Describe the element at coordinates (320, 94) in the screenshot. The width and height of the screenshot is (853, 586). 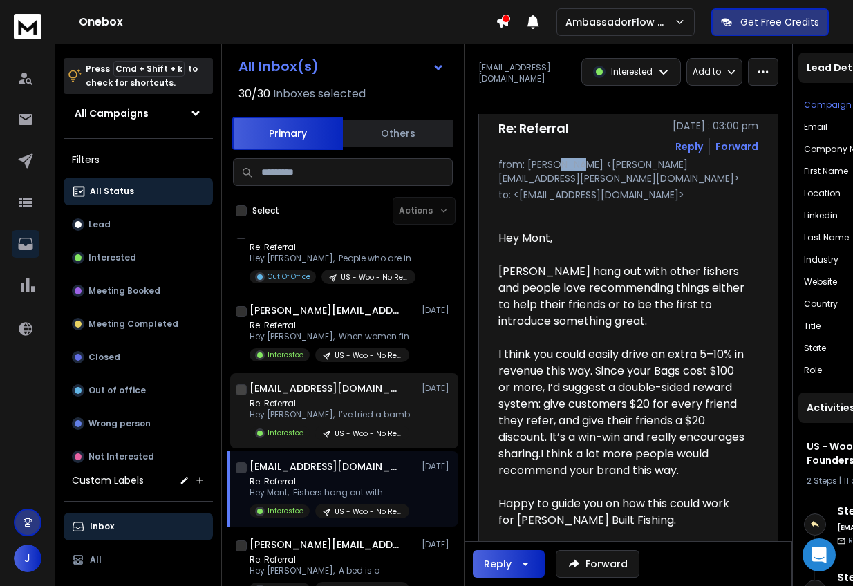
I see `h3: Inboxes selected` at that location.